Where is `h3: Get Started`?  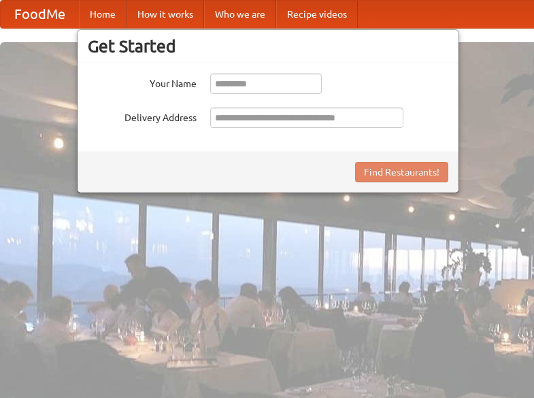 h3: Get Started is located at coordinates (268, 46).